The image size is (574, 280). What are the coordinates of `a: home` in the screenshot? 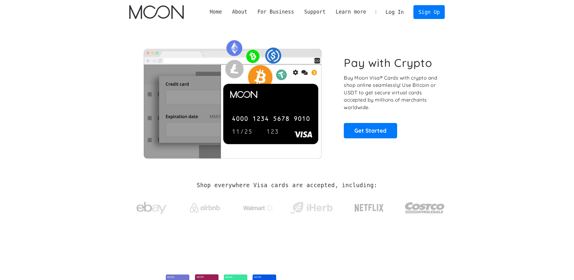 It's located at (156, 12).